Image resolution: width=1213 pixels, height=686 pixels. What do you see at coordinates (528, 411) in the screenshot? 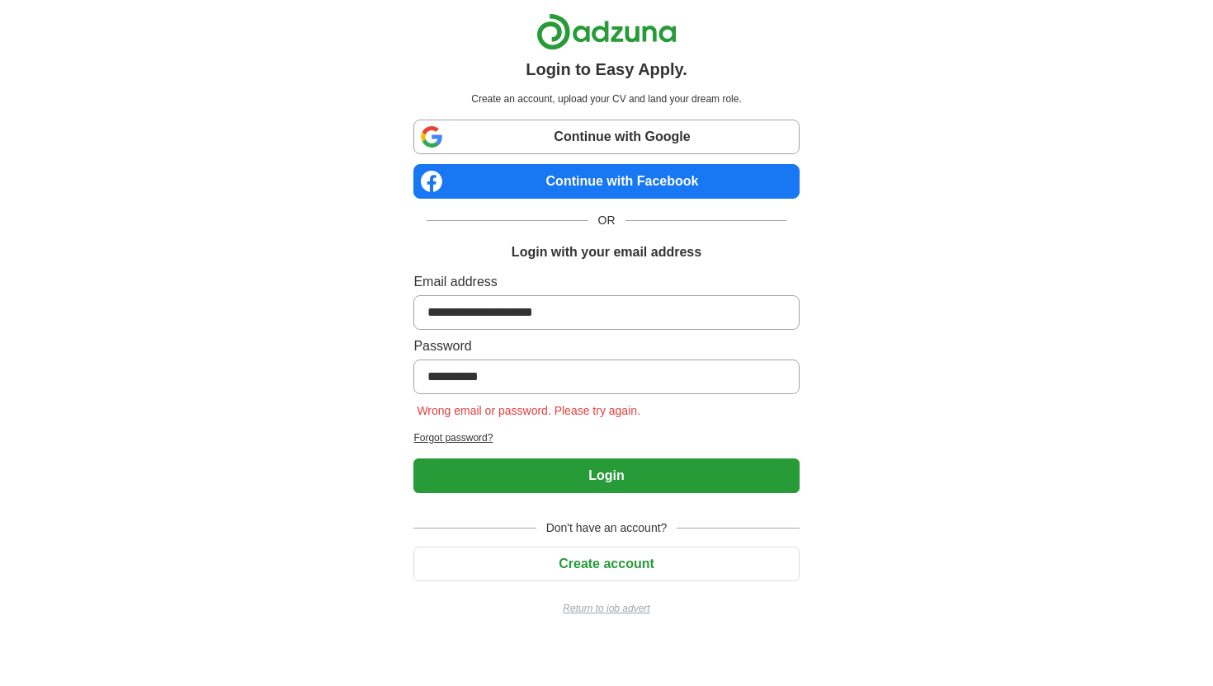
I see `span: Wrong email or password. Please try again.` at bounding box center [528, 411].